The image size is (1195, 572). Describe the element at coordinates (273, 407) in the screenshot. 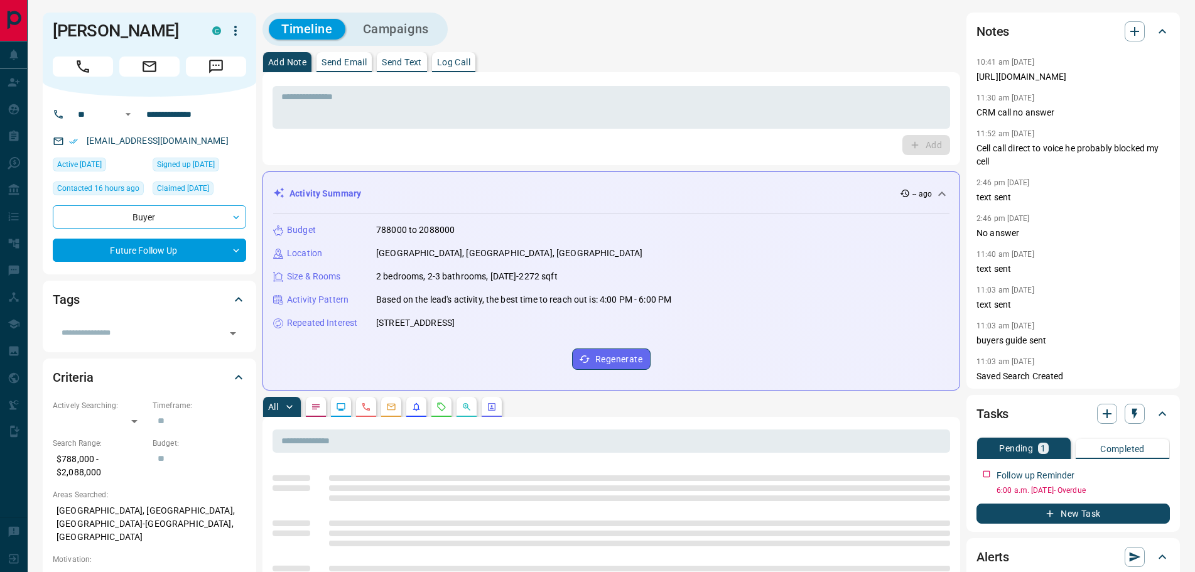

I see `p: All` at that location.